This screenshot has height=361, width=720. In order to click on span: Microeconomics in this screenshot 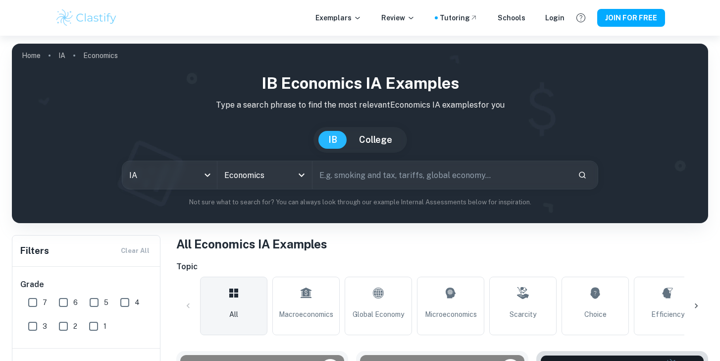, I will do `click(451, 314)`.